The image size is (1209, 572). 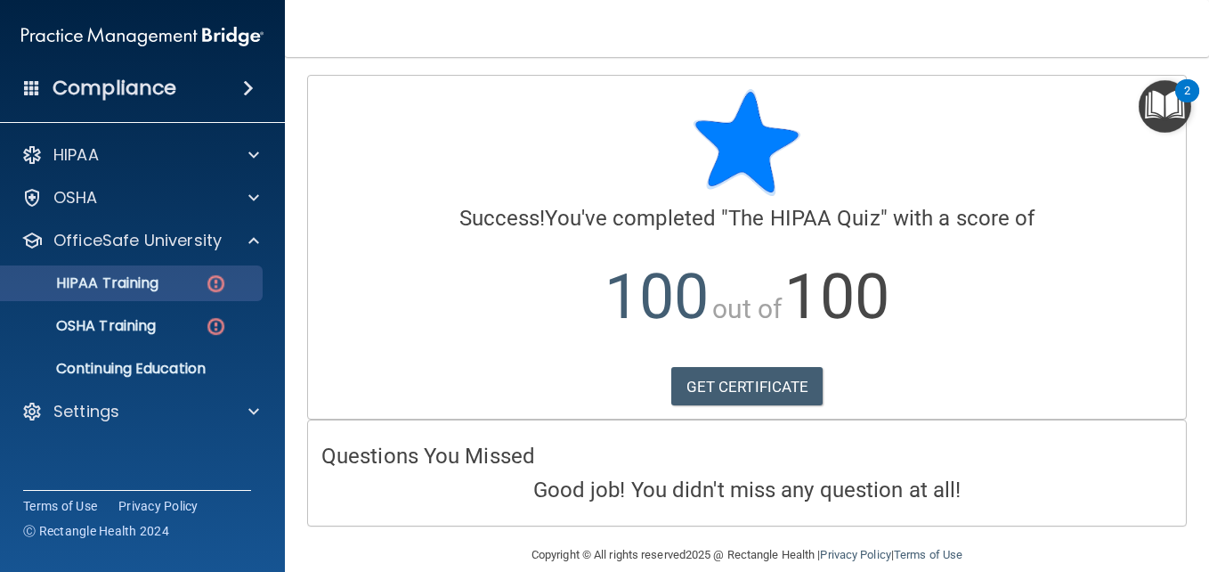 I want to click on p: OSHA Training, so click(x=84, y=326).